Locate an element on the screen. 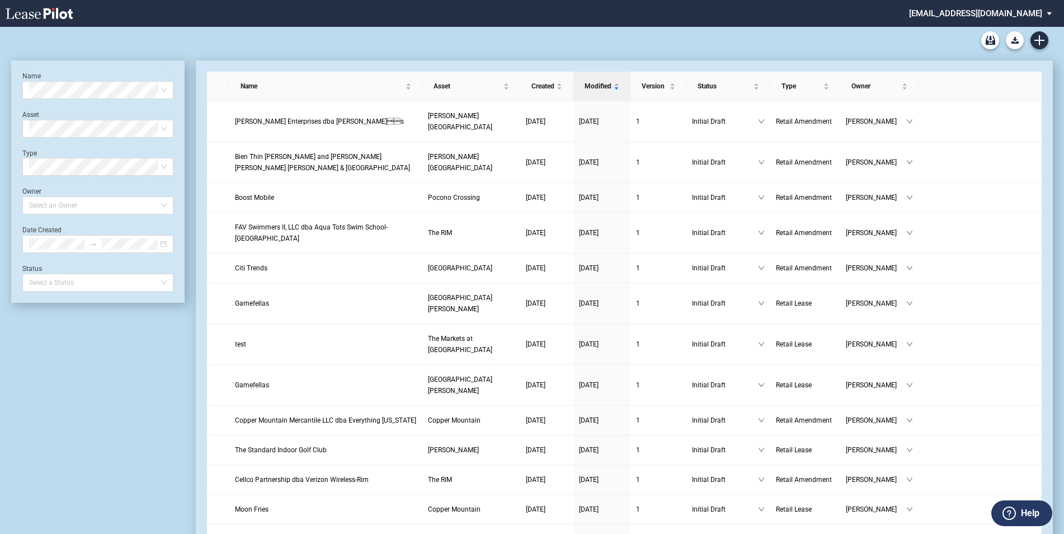 Image resolution: width=1064 pixels, height=534 pixels. label: Status is located at coordinates (32, 269).